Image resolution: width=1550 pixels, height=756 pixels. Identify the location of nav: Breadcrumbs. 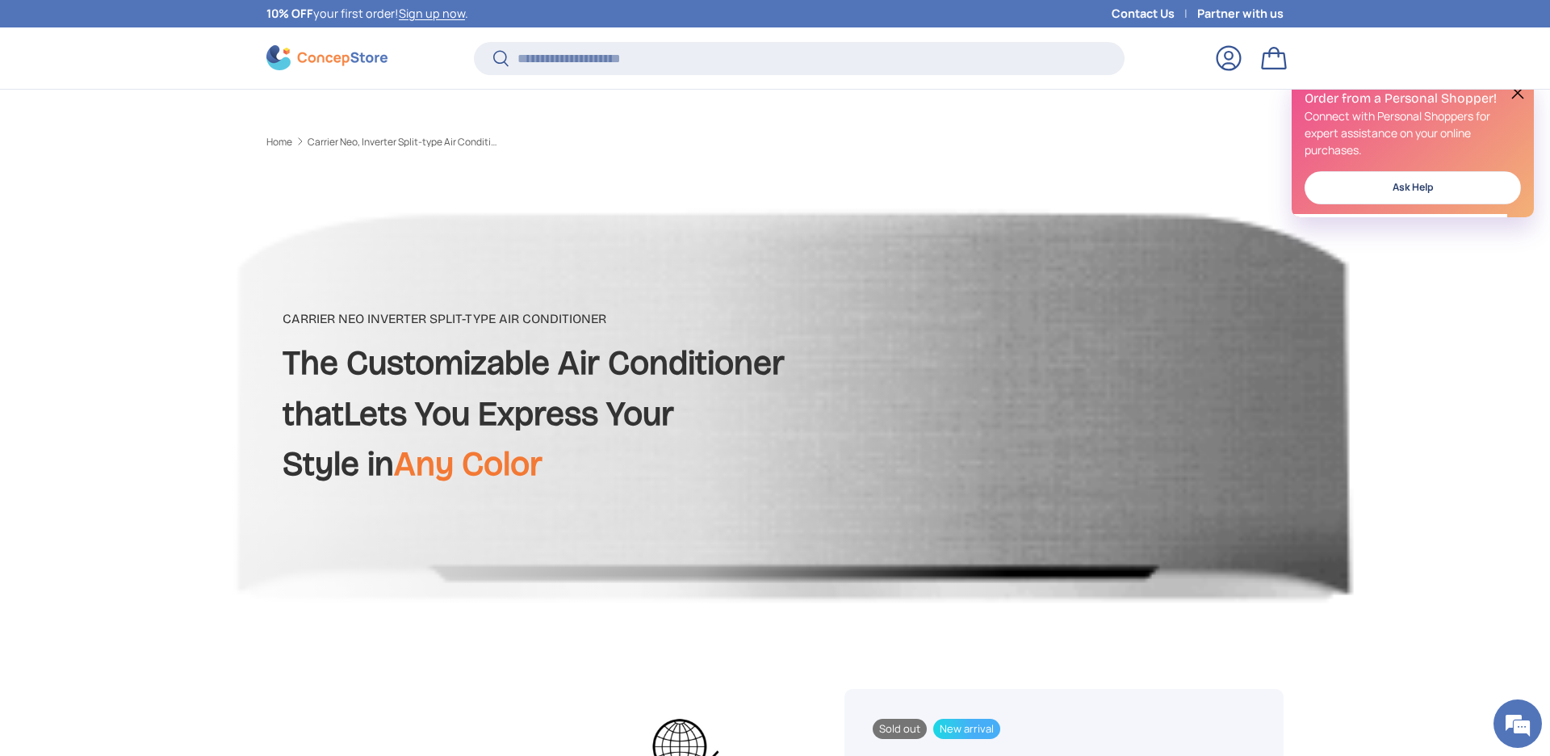
(536, 142).